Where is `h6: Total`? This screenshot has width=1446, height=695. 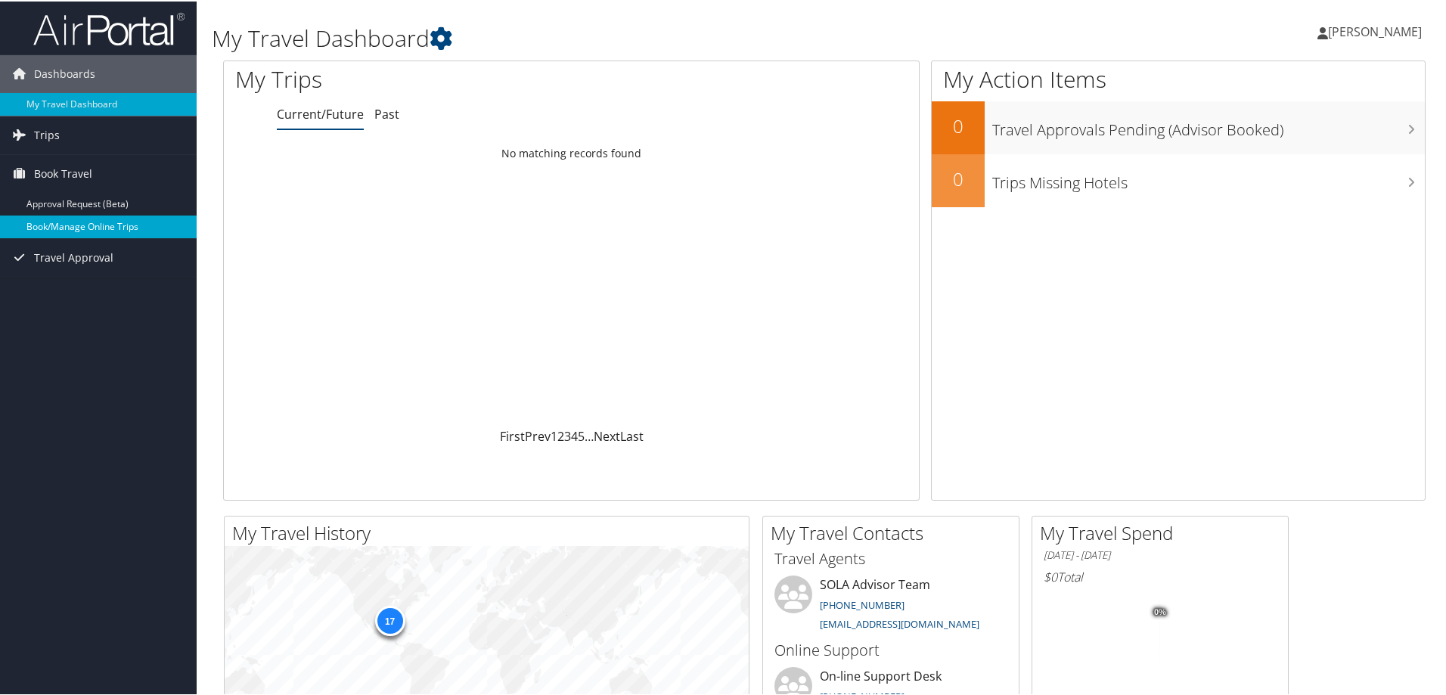 h6: Total is located at coordinates (1160, 576).